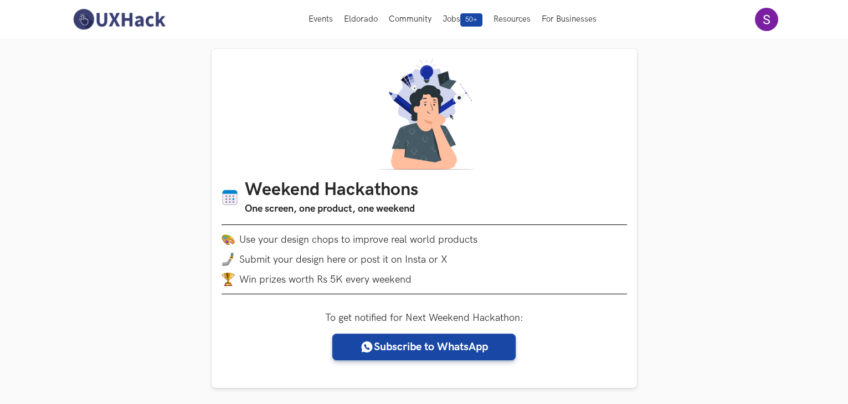 This screenshot has height=404, width=848. I want to click on img: mobile-in-hand.png, so click(228, 259).